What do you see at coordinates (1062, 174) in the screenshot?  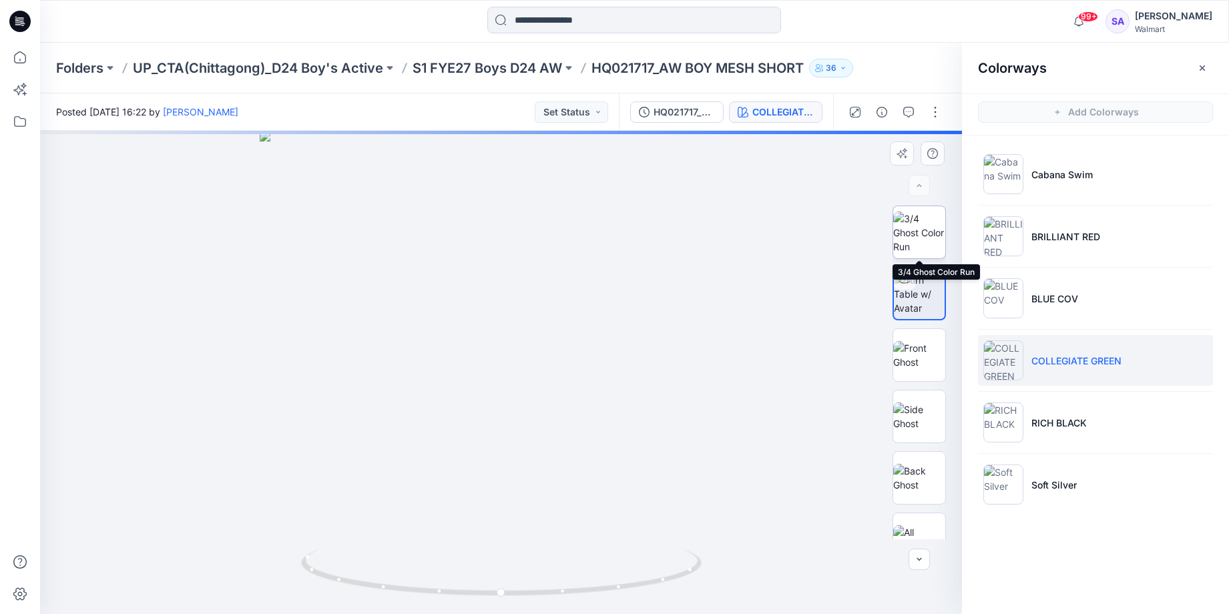 I see `p: Cabana Swim` at bounding box center [1062, 174].